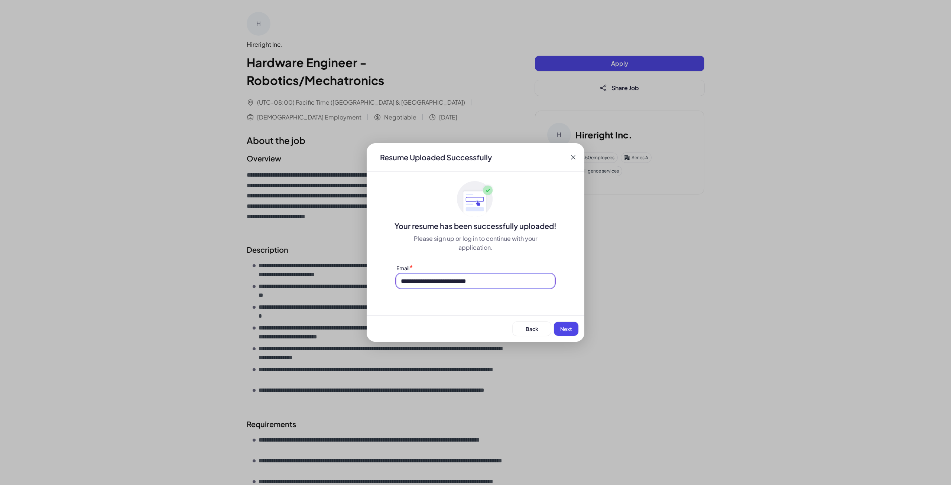  What do you see at coordinates (532, 329) in the screenshot?
I see `button: Back` at bounding box center [532, 329].